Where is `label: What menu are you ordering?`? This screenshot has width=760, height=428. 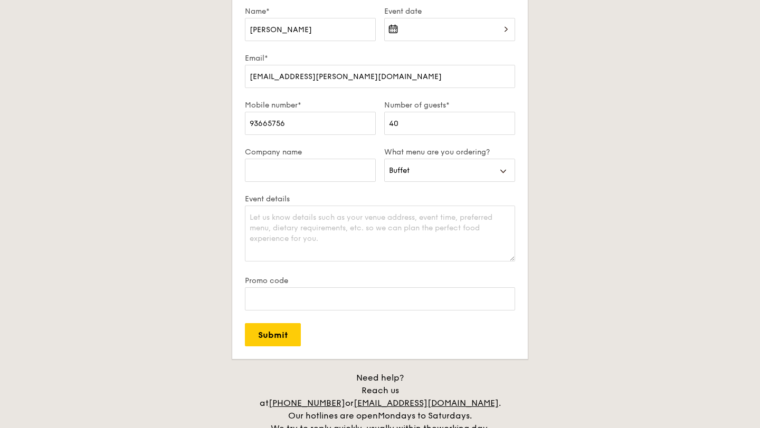
label: What menu are you ordering? is located at coordinates (450, 152).